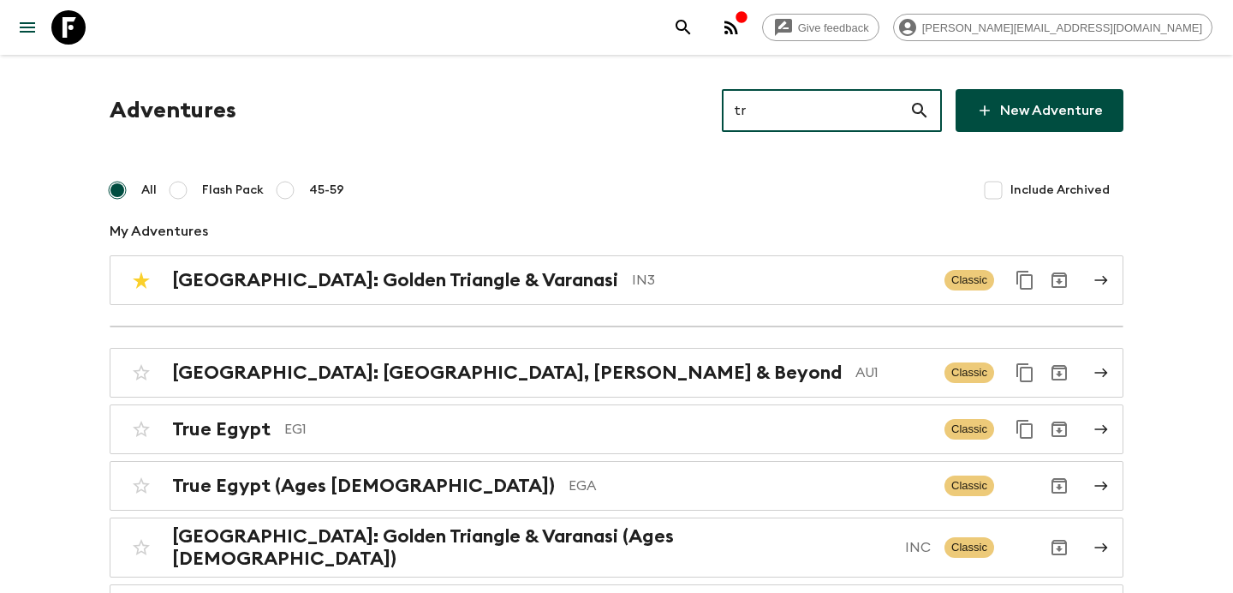 This screenshot has width=1233, height=593. I want to click on button: search adventures, so click(684, 27).